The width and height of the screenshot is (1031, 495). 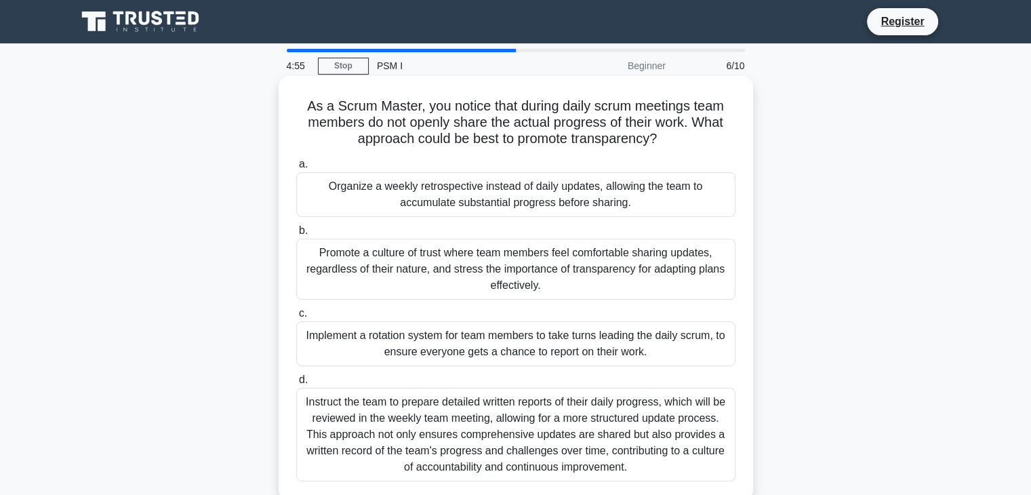 I want to click on div: Beginner, so click(x=614, y=66).